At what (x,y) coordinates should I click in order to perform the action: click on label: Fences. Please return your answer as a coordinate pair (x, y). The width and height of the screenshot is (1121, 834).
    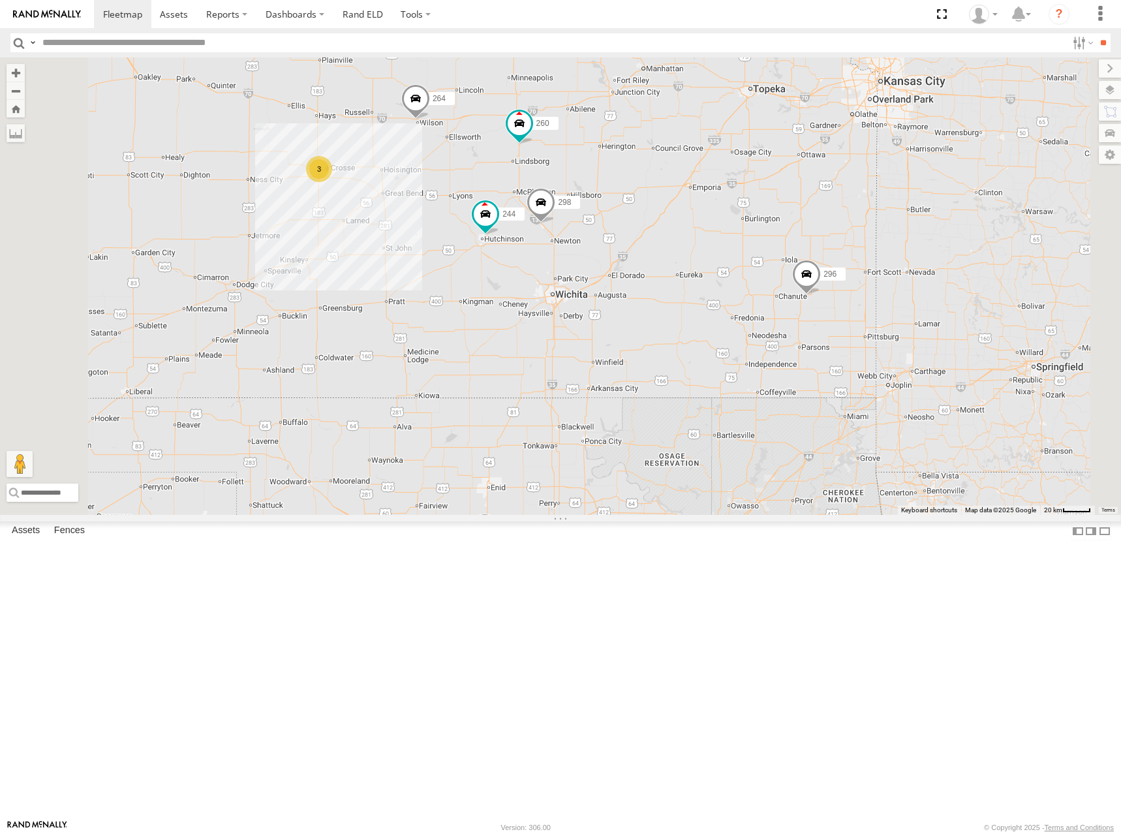
    Looking at the image, I should click on (69, 531).